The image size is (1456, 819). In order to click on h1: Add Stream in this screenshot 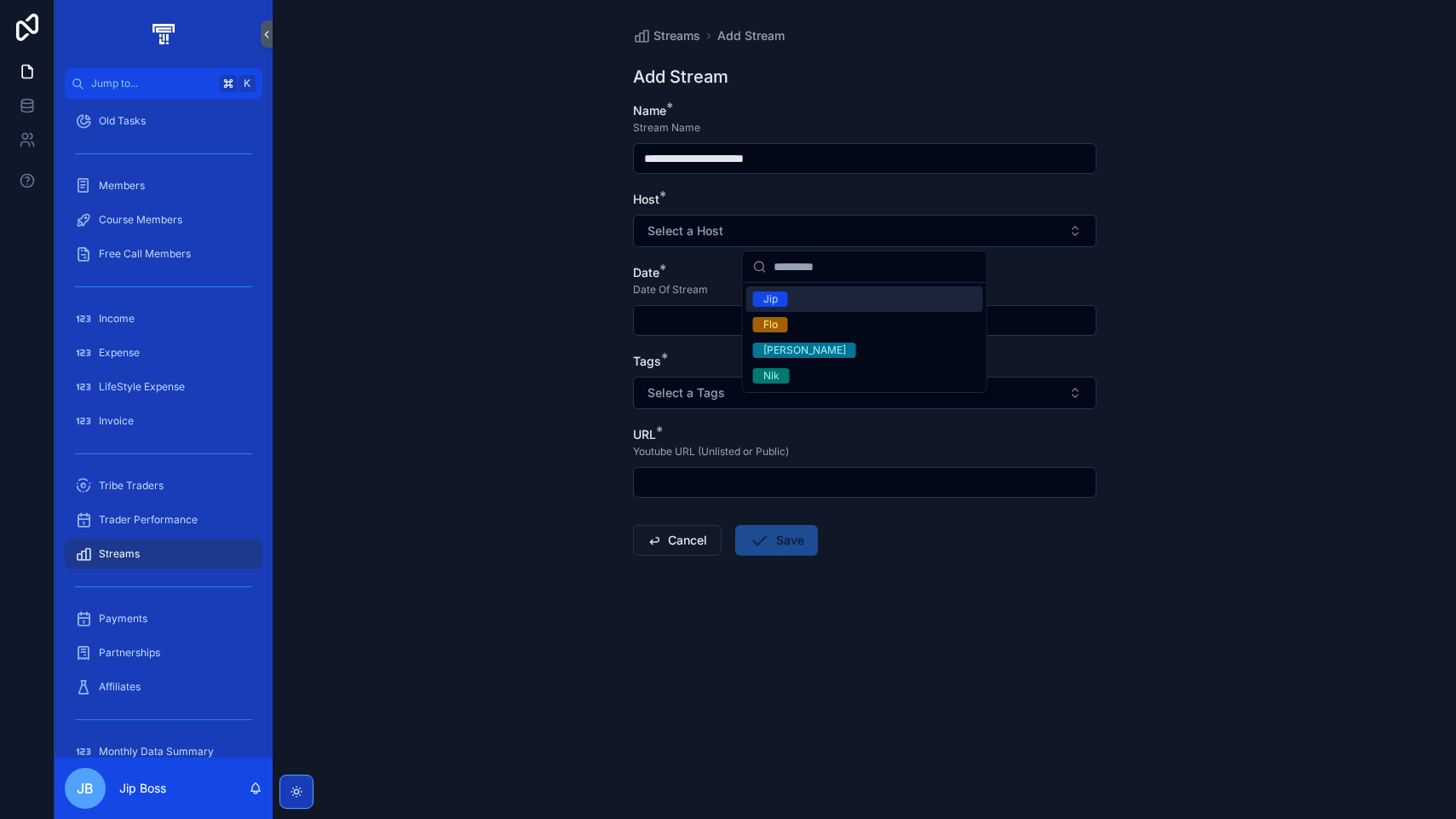, I will do `click(680, 76)`.